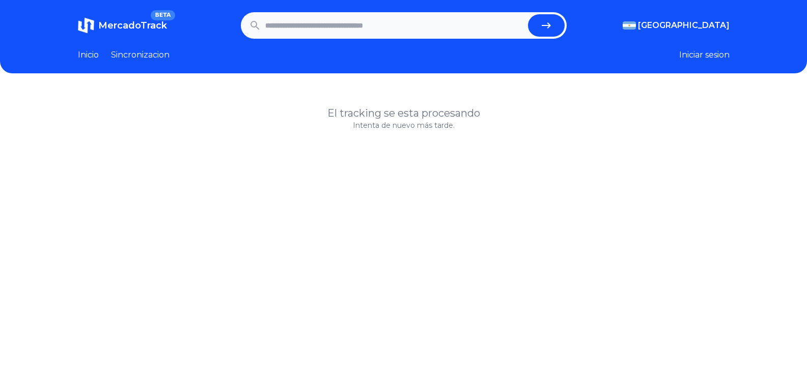  Describe the element at coordinates (122, 25) in the screenshot. I see `a: MercadoTrackBETA` at that location.